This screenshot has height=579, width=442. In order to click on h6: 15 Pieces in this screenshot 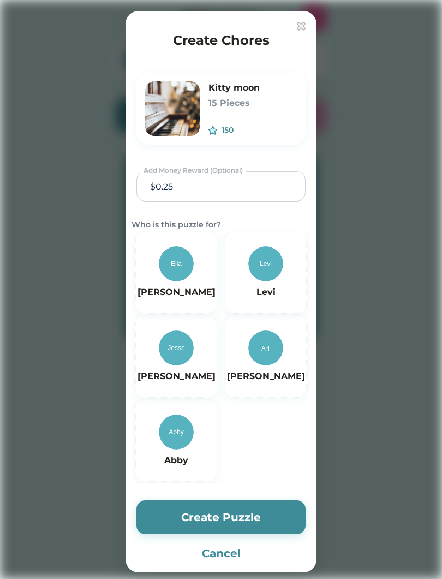, I will do `click(253, 103)`.